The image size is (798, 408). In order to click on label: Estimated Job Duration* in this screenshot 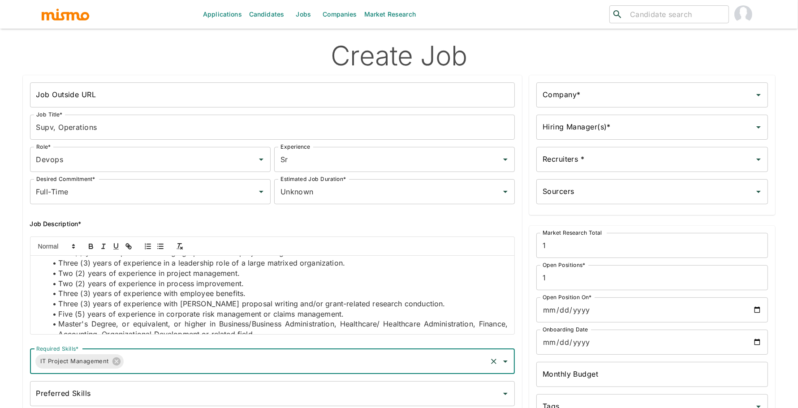, I will do `click(313, 179)`.